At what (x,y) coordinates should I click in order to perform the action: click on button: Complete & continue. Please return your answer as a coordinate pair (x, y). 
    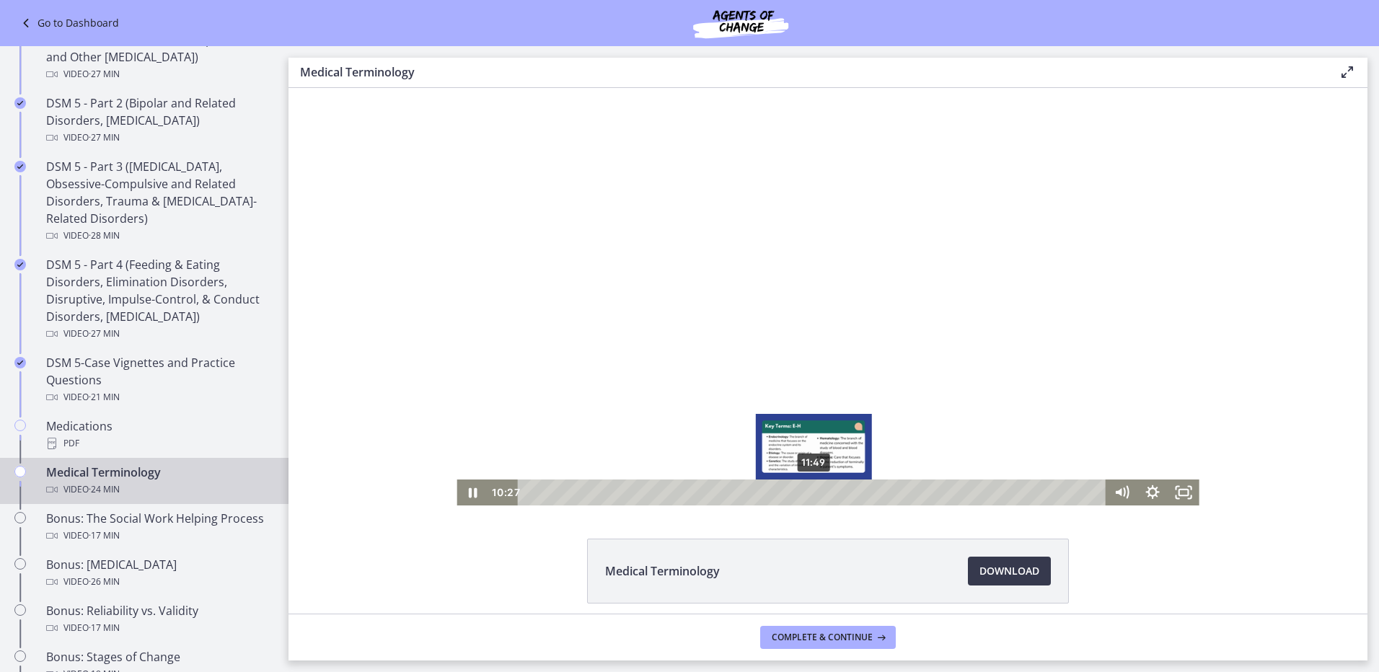
    Looking at the image, I should click on (828, 637).